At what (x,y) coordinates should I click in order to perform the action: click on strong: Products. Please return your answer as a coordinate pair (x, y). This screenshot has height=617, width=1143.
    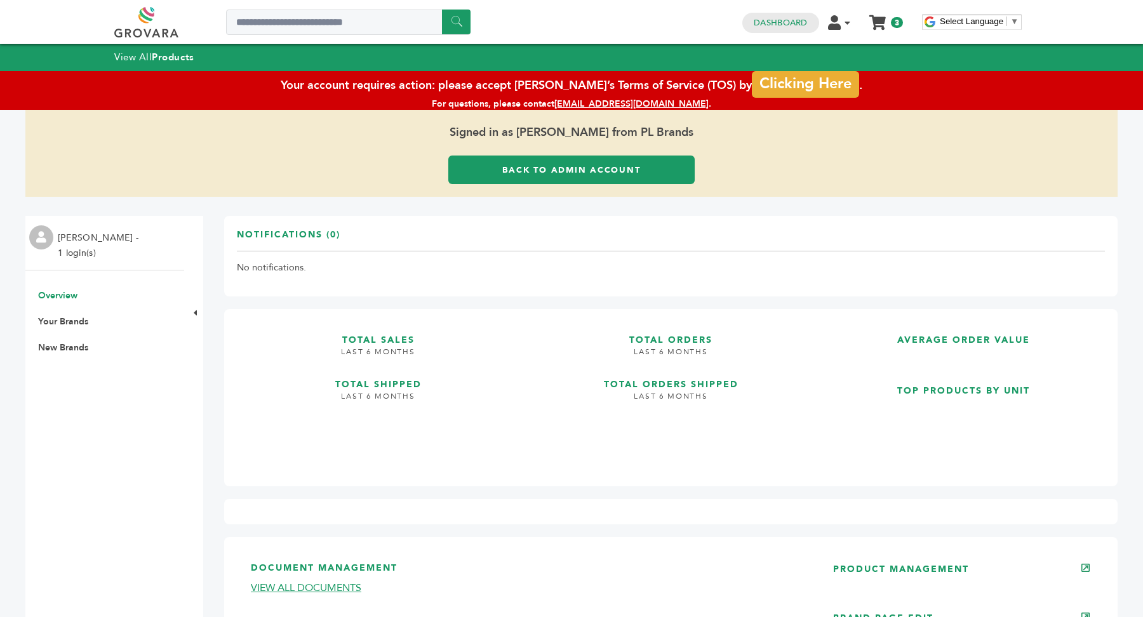
    Looking at the image, I should click on (173, 57).